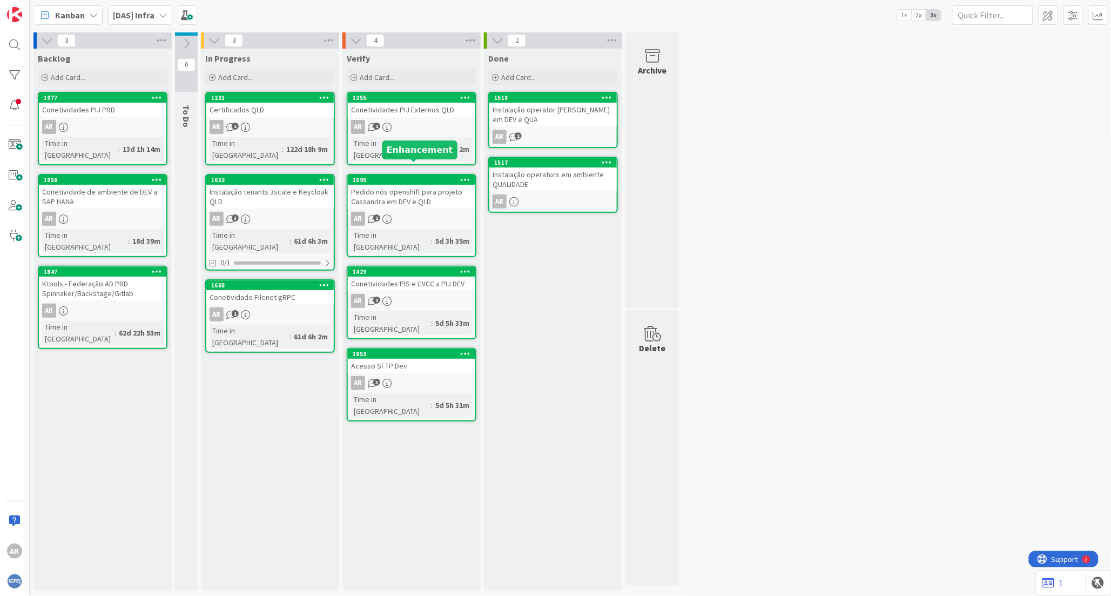 This screenshot has width=1111, height=596. What do you see at coordinates (142, 149) in the screenshot?
I see `div: 13d 1h 14m` at bounding box center [142, 149].